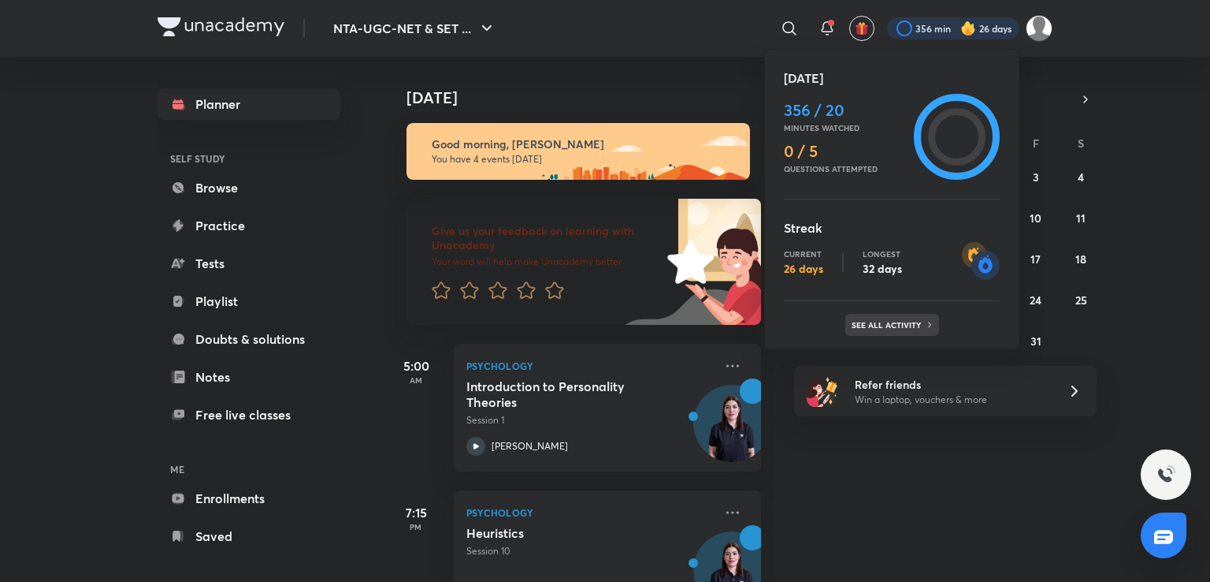 The height and width of the screenshot is (582, 1210). What do you see at coordinates (888, 325) in the screenshot?
I see `p: See all activity` at bounding box center [888, 325].